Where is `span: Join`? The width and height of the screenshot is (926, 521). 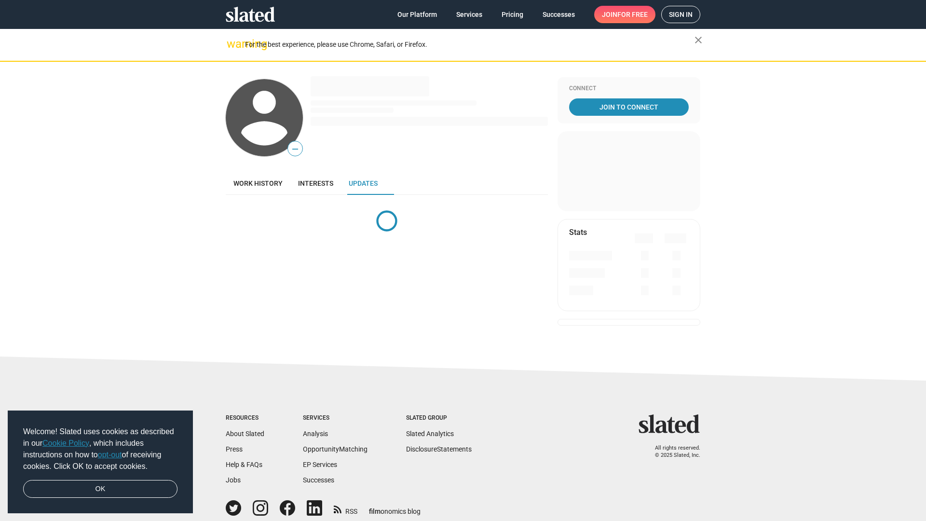 span: Join is located at coordinates (624, 14).